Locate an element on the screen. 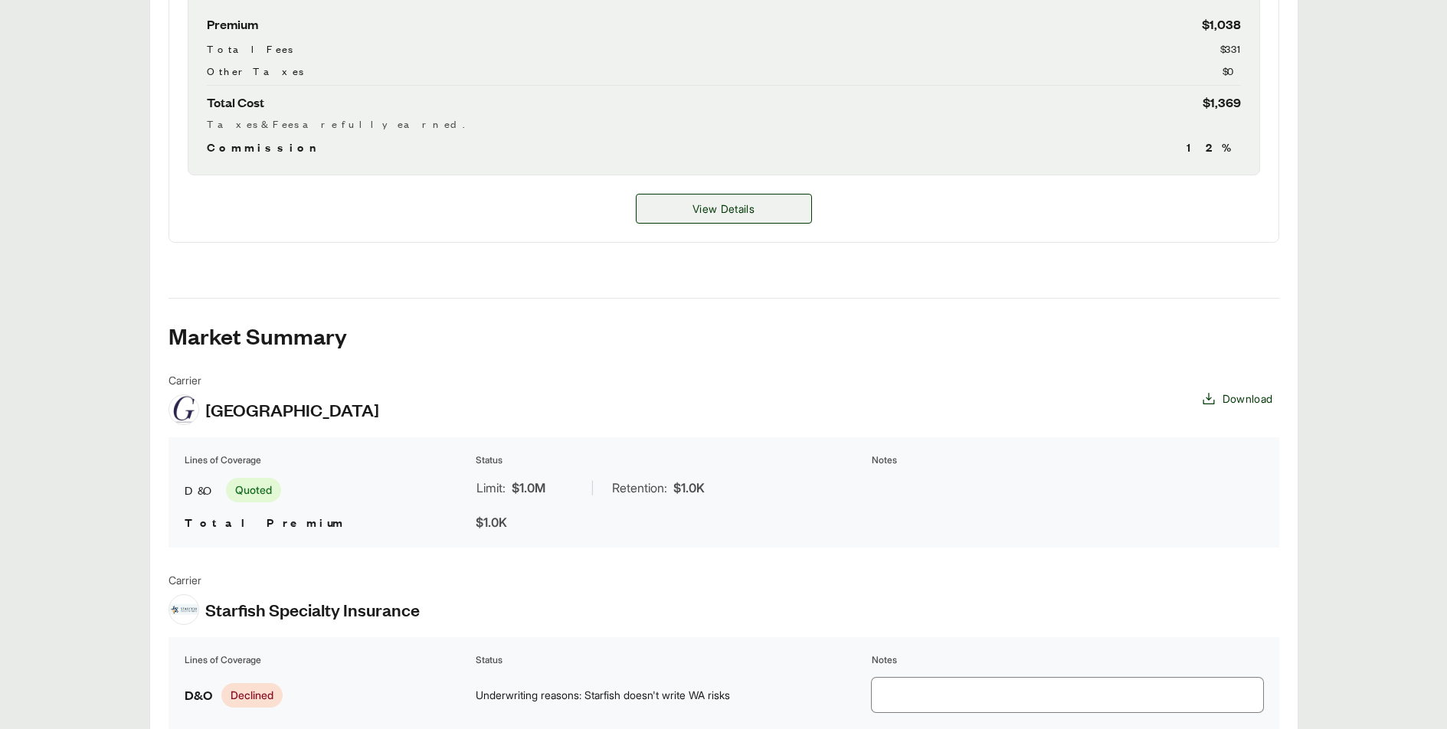  span: Quoted is located at coordinates (254, 490).